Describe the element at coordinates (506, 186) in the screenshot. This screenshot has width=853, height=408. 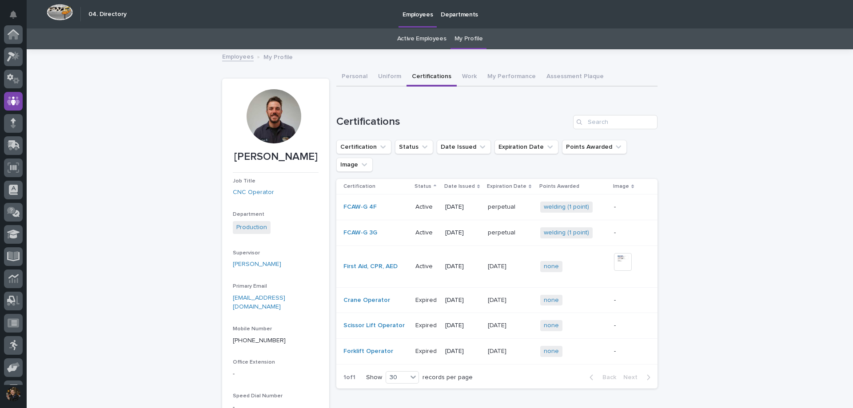
I see `p: Expiration Date` at that location.